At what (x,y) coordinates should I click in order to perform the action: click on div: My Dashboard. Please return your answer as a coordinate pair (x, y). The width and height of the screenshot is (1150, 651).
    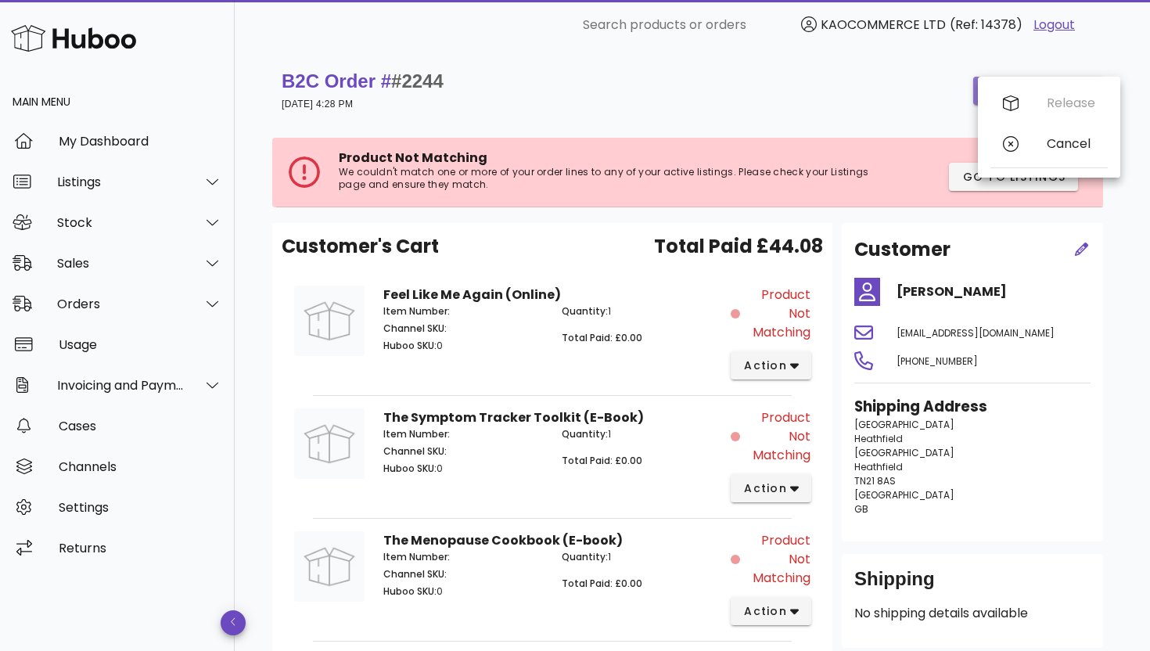
    Looking at the image, I should click on (140, 141).